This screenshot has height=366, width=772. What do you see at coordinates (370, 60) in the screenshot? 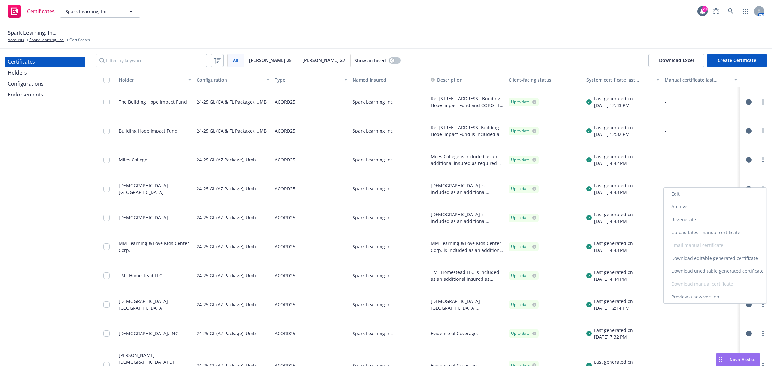
I see `span: Show archived` at bounding box center [370, 60].